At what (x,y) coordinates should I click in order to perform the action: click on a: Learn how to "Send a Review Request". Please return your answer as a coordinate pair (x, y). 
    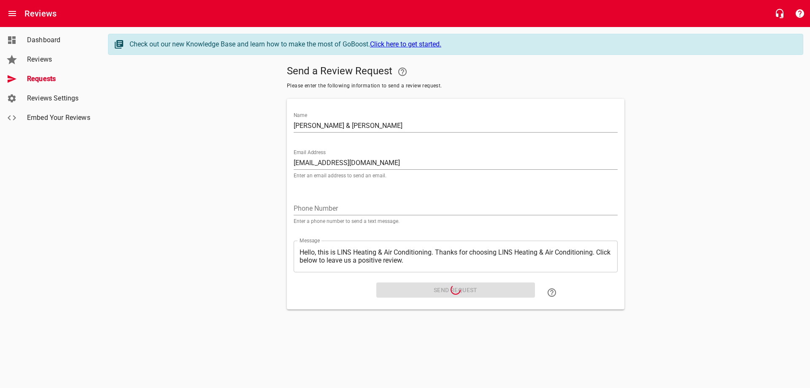
    Looking at the image, I should click on (552, 292).